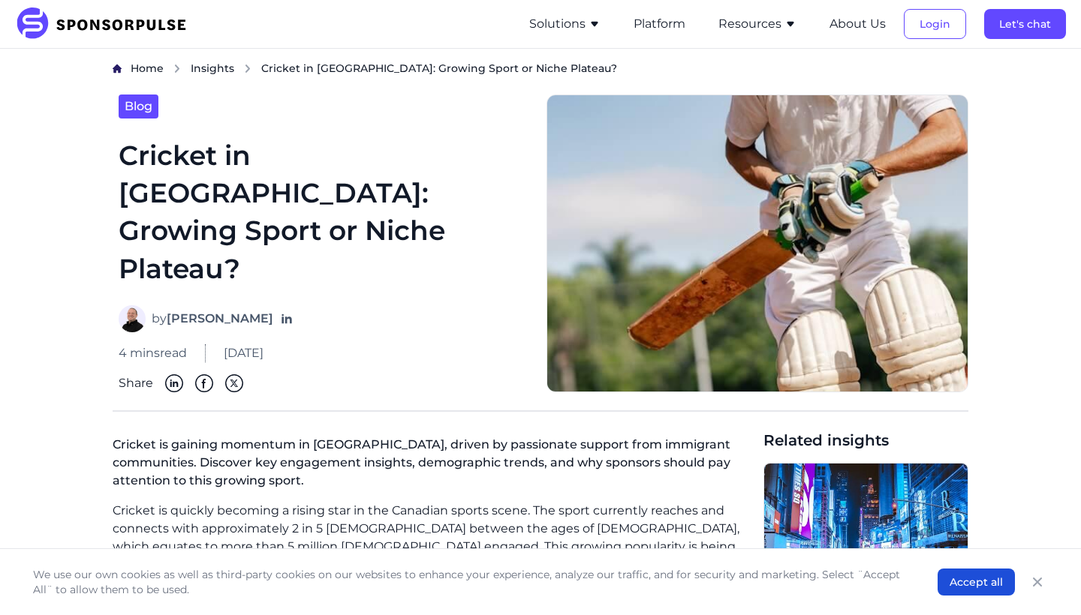 The height and width of the screenshot is (615, 1081). What do you see at coordinates (865, 440) in the screenshot?
I see `span: Related insights` at bounding box center [865, 440].